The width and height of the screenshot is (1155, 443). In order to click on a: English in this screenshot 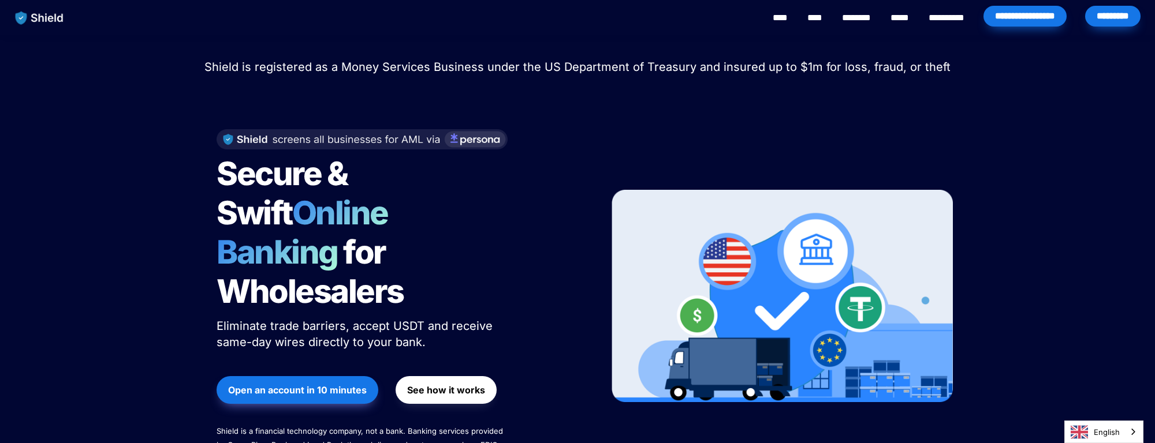, I will do `click(1103, 432)`.